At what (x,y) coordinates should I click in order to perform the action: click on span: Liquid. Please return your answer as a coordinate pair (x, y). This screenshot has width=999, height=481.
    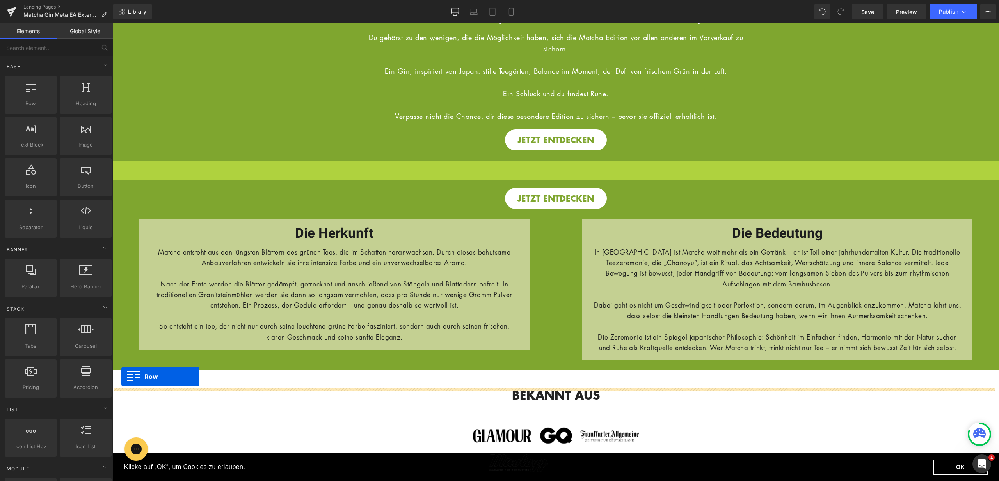
    Looking at the image, I should click on (85, 227).